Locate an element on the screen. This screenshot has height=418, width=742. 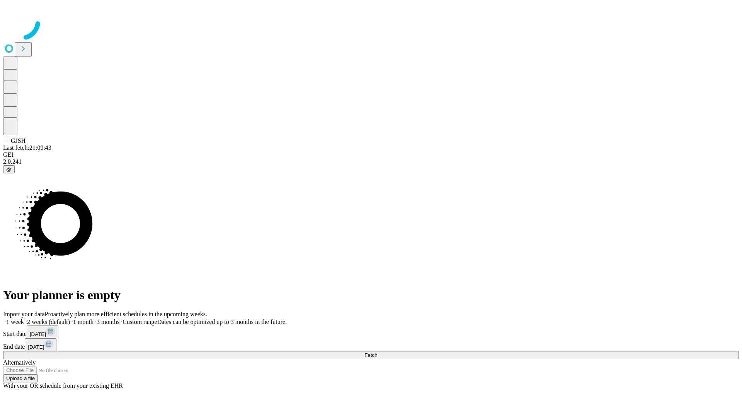
span: GJSH is located at coordinates (18, 140).